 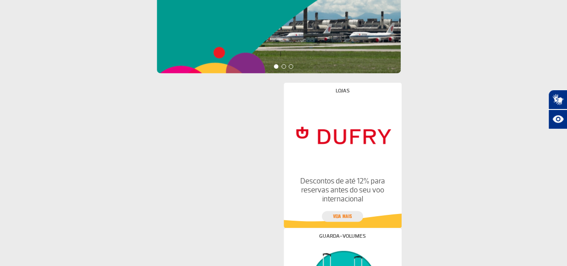 What do you see at coordinates (342, 216) in the screenshot?
I see `a: veja mais` at bounding box center [342, 216].